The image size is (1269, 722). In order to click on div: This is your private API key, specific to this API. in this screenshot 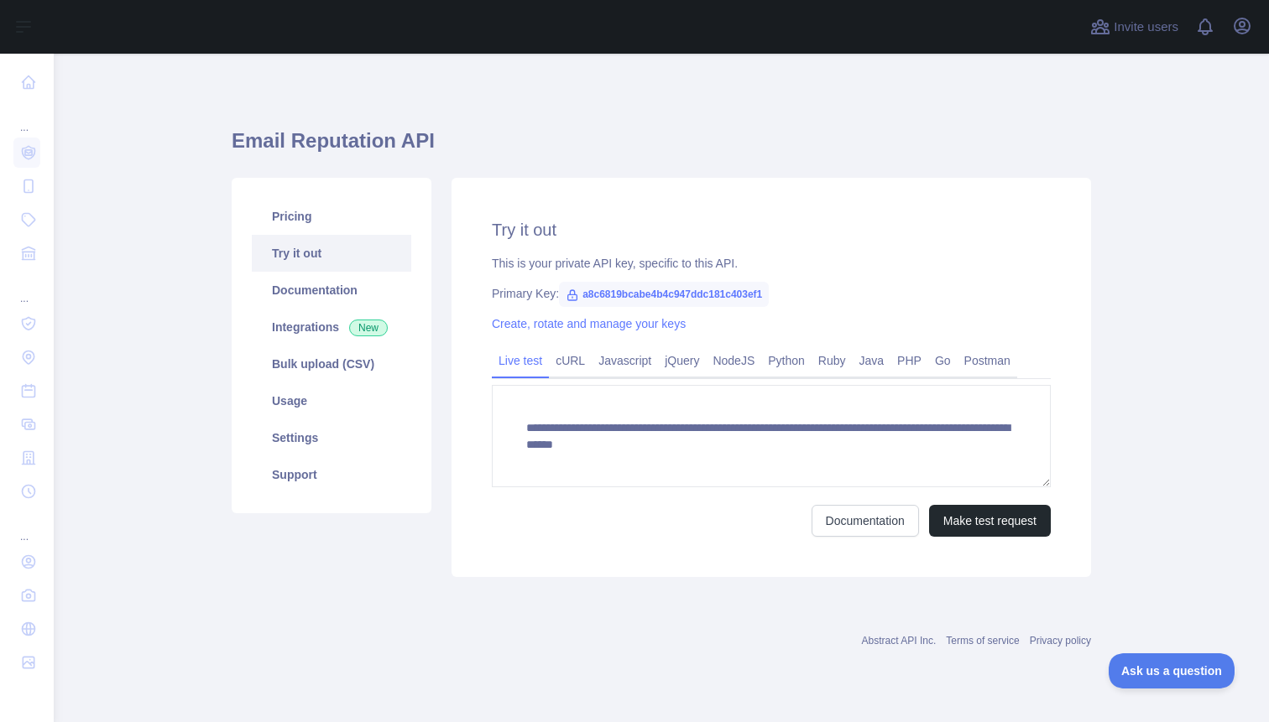, I will do `click(771, 263)`.